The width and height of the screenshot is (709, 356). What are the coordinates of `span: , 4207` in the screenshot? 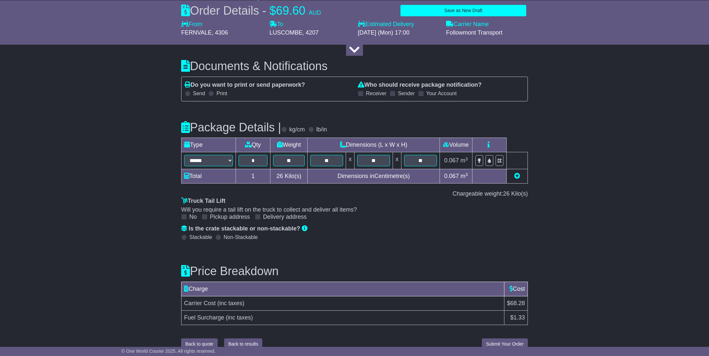 It's located at (311, 33).